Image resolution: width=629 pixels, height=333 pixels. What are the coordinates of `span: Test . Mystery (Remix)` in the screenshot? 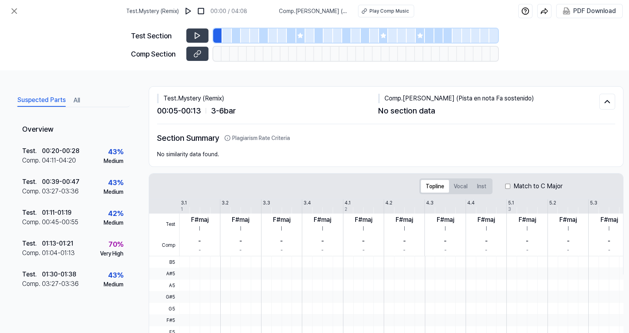 It's located at (152, 11).